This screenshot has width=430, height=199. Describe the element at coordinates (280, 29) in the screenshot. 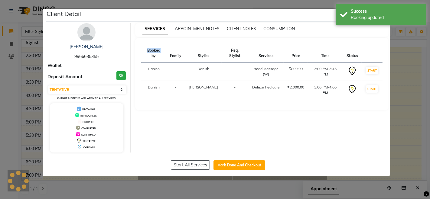

I see `span: CONSUMPTION` at that location.